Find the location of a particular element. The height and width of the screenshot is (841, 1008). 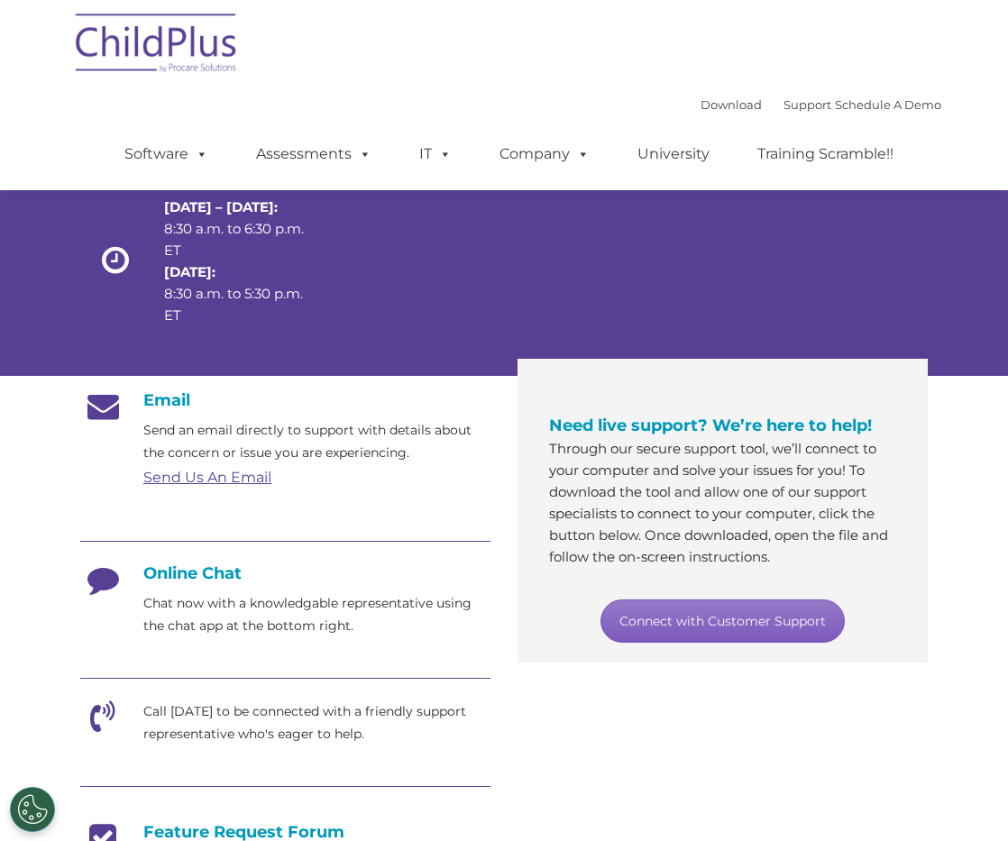

button: Cookies Settings is located at coordinates (32, 810).